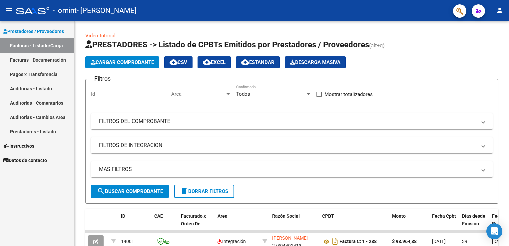 The width and height of the screenshot is (509, 246). I want to click on a: Video tutorial, so click(100, 36).